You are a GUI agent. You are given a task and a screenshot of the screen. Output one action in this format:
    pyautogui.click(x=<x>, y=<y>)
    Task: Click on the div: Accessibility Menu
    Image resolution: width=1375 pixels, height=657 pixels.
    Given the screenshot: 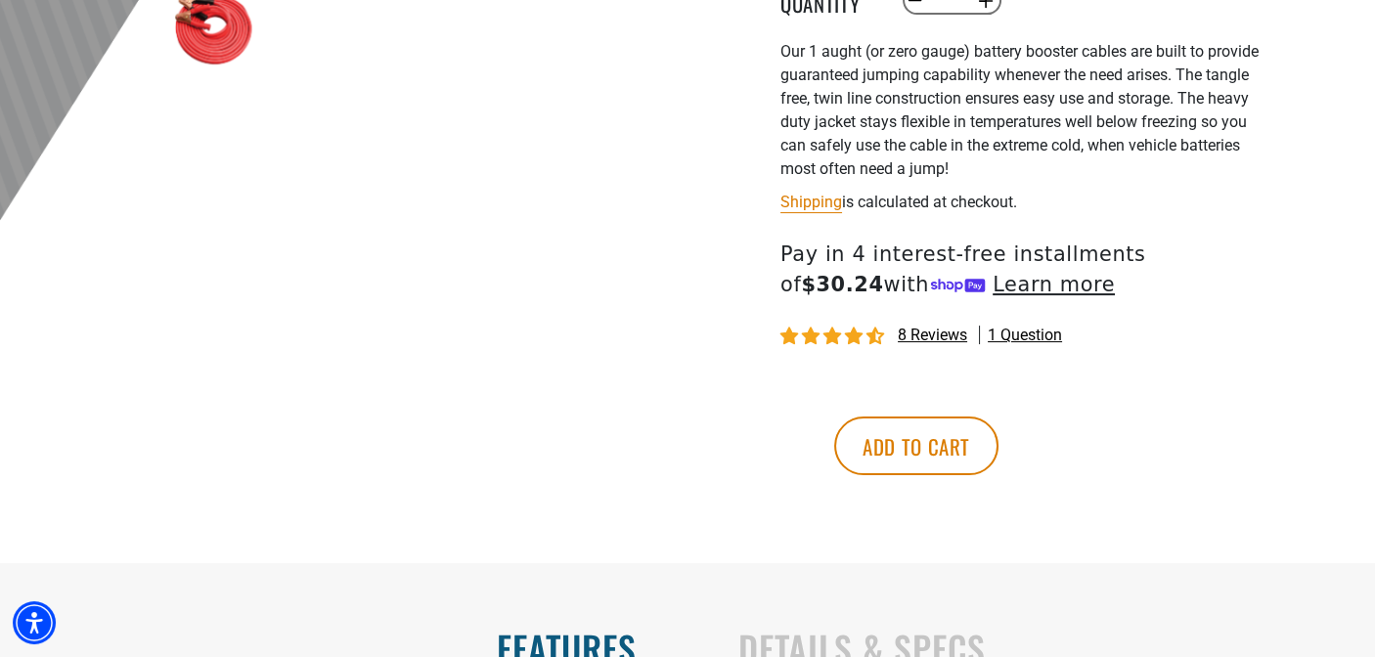 What is the action you would take?
    pyautogui.click(x=34, y=623)
    